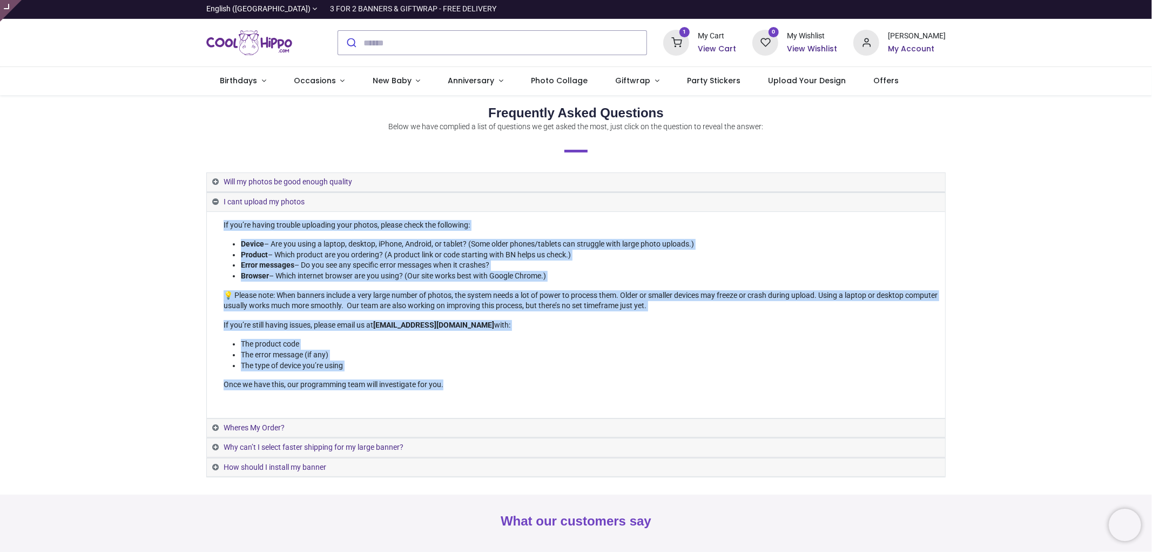 The height and width of the screenshot is (552, 1152). What do you see at coordinates (413, 9) in the screenshot?
I see `div: 3 FOR 2 BANNERS & GIFTWRAP - FREE DELIVERY` at bounding box center [413, 9].